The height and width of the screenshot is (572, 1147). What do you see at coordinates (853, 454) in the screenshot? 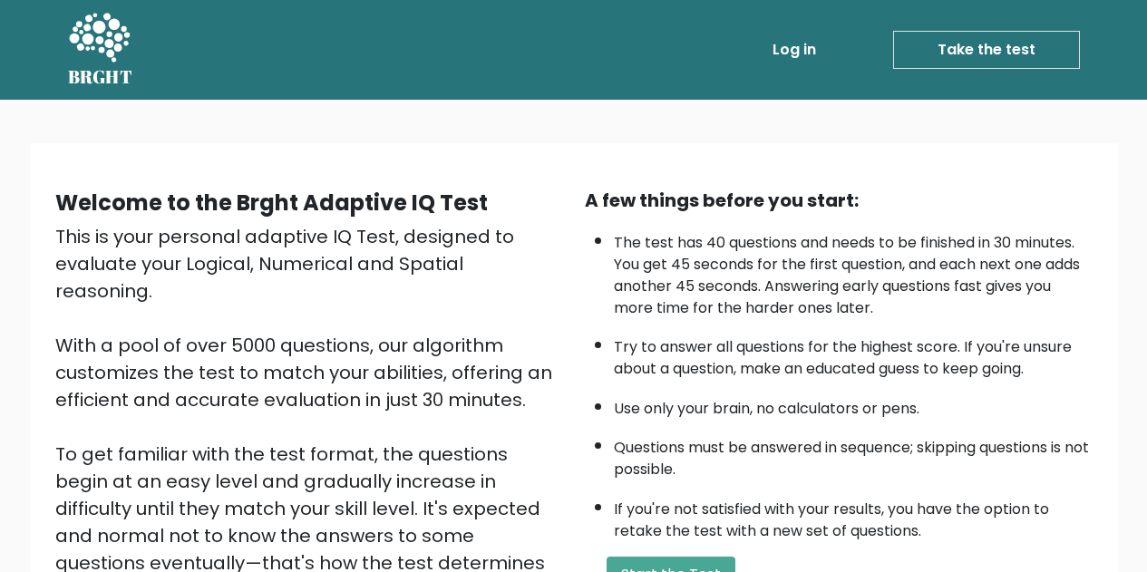
I see `li: Questions must be answered in sequence; skipping questions is not possible.` at bounding box center [853, 454].